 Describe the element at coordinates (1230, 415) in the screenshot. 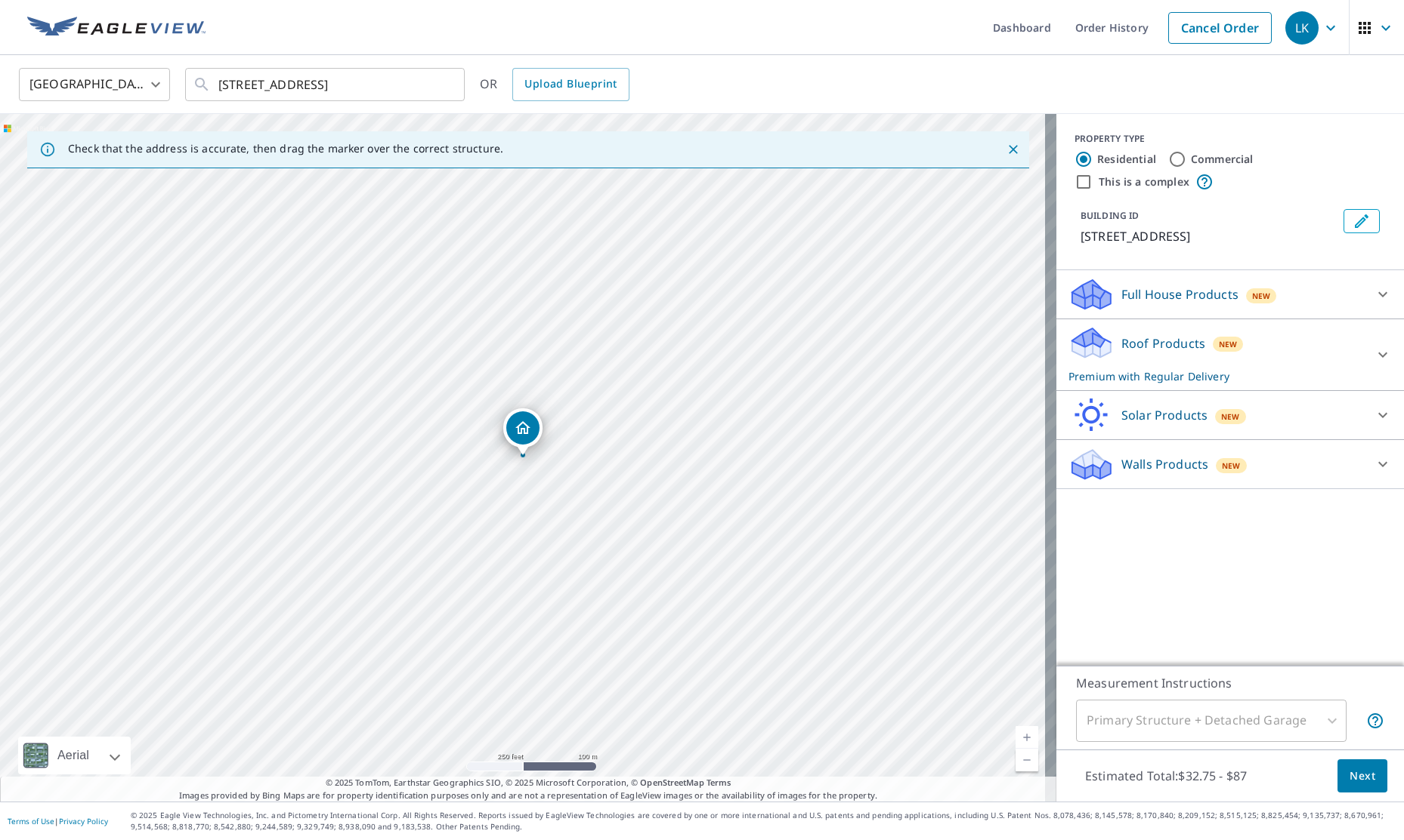

I see `div: Solar ProductsNew` at that location.